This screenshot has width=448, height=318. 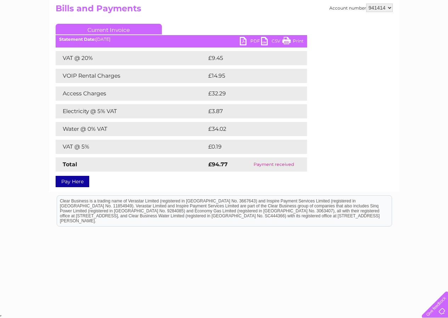 I want to click on a: Blog, so click(x=391, y=33).